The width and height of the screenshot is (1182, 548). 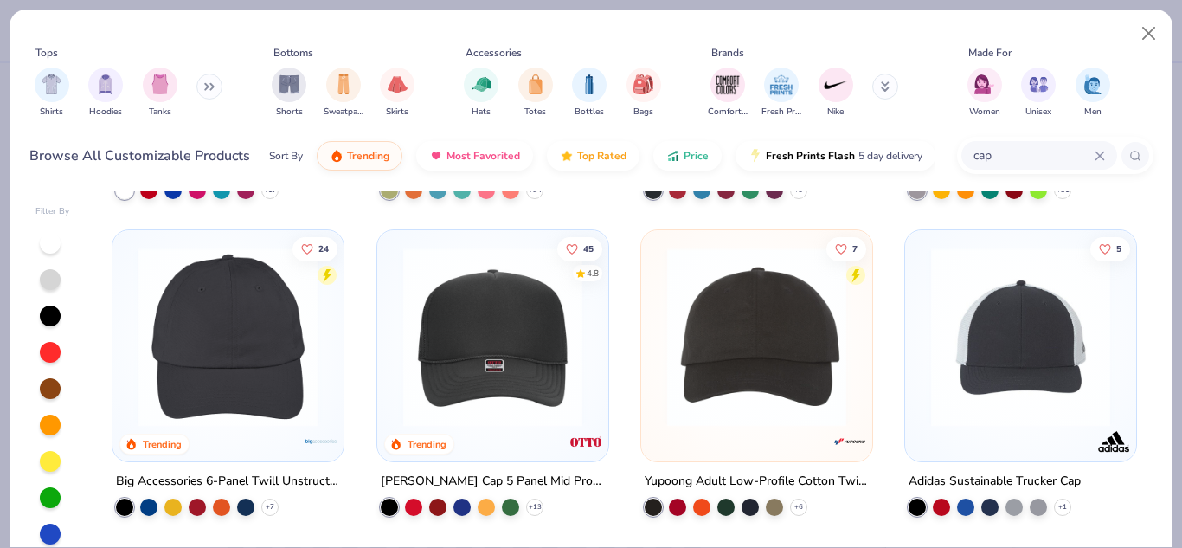 I want to click on div: filter for Sweatpants, so click(x=344, y=93).